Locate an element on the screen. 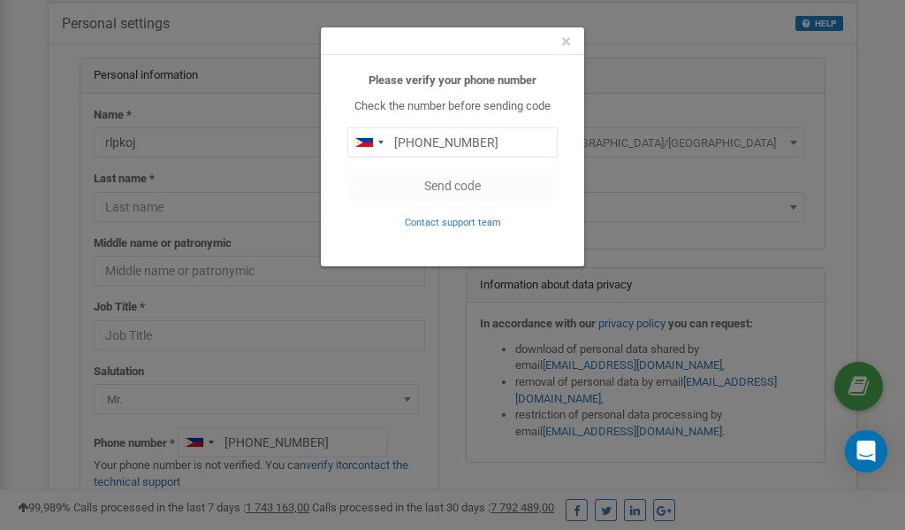 The height and width of the screenshot is (530, 905). b: Please verify your phone number is located at coordinates (453, 80).